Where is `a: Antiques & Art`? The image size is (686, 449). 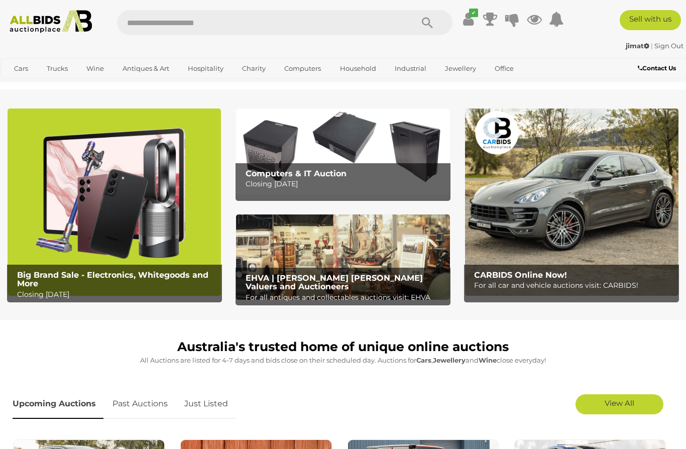
a: Antiques & Art is located at coordinates (146, 68).